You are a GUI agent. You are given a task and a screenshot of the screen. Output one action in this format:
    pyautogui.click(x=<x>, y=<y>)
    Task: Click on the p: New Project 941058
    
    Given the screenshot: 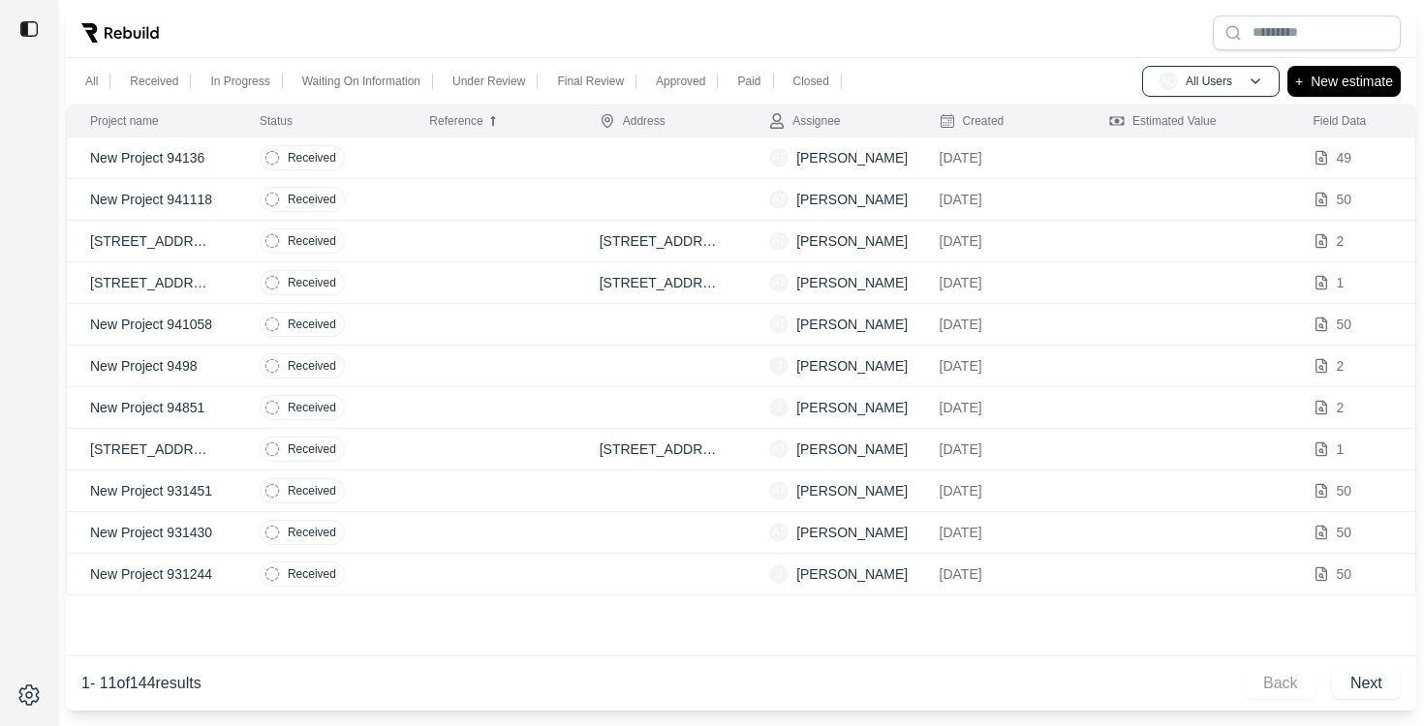 What is the action you would take?
    pyautogui.click(x=151, y=324)
    